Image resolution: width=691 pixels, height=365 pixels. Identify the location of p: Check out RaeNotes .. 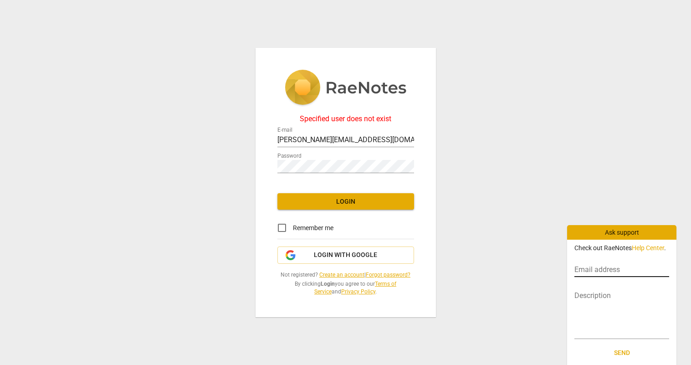
(622, 248).